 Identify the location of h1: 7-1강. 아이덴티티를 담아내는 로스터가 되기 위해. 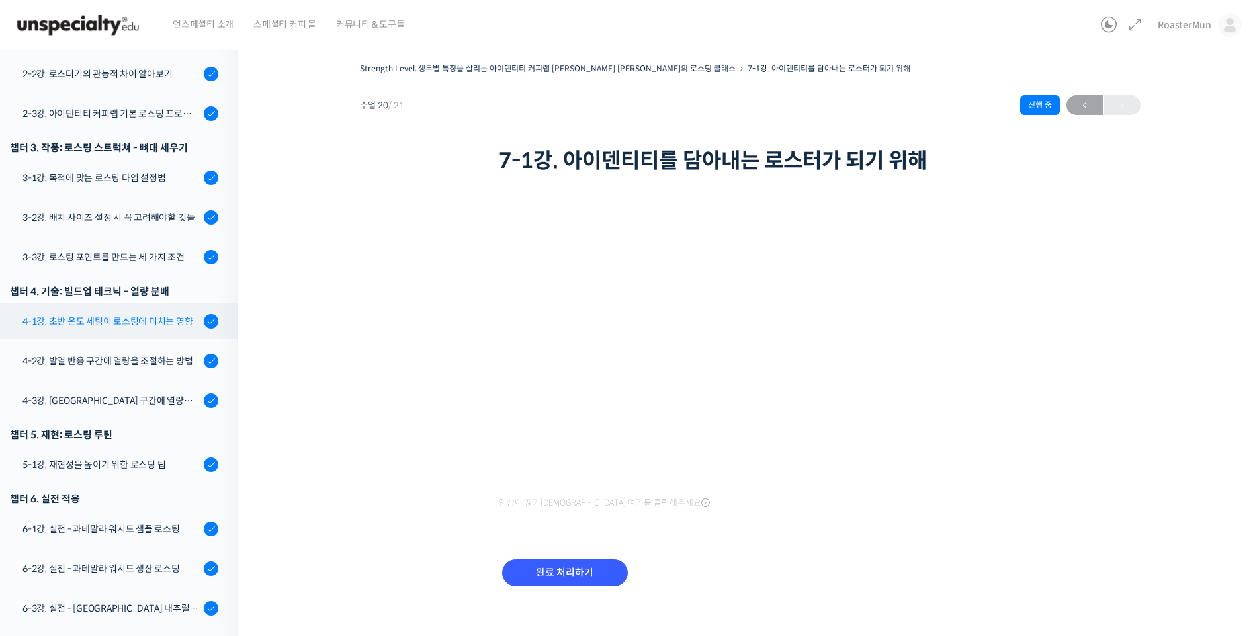
(750, 161).